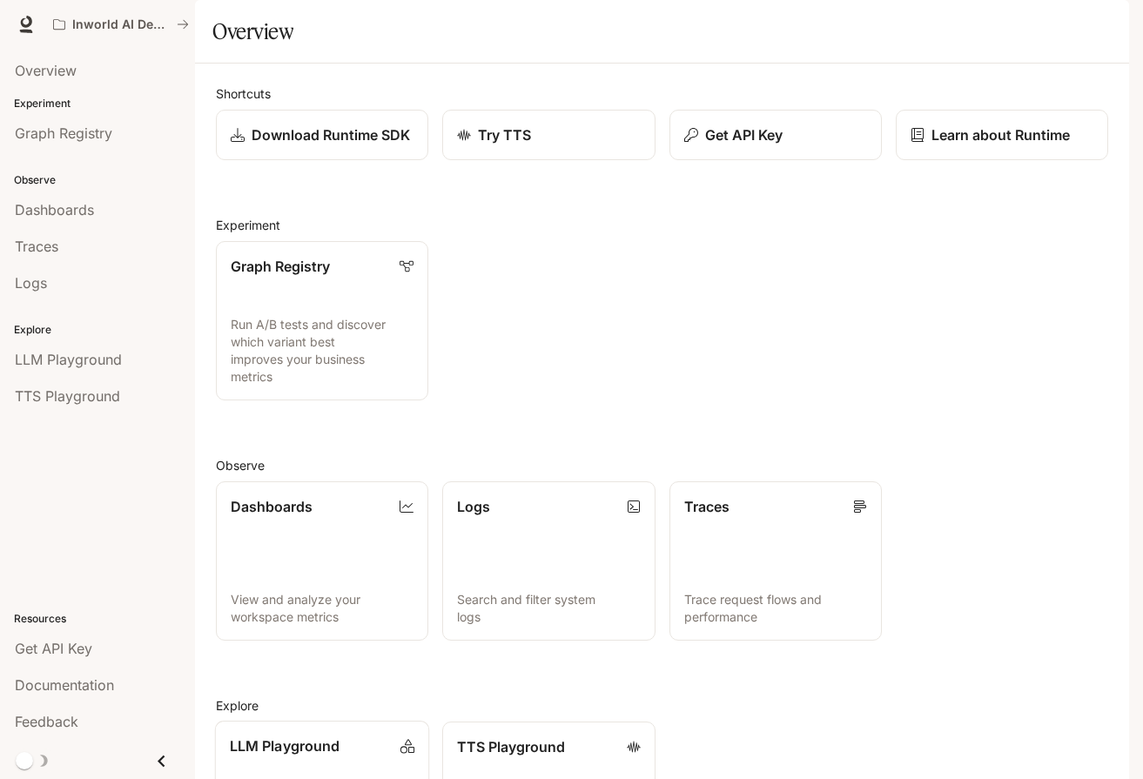  What do you see at coordinates (549, 135) in the screenshot?
I see `a: Try TTS` at bounding box center [549, 135].